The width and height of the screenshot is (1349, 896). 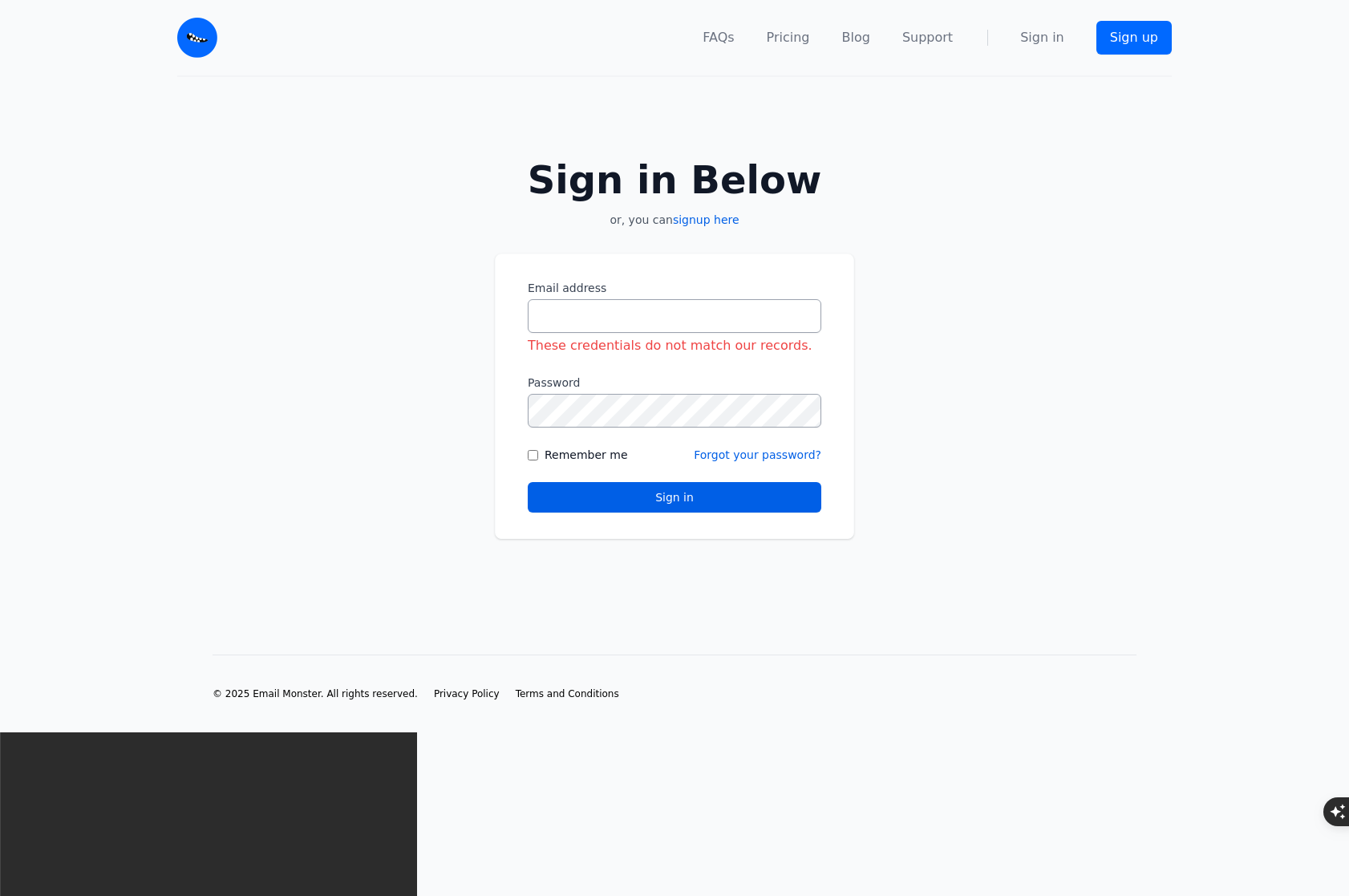 I want to click on label: Remember me, so click(x=586, y=455).